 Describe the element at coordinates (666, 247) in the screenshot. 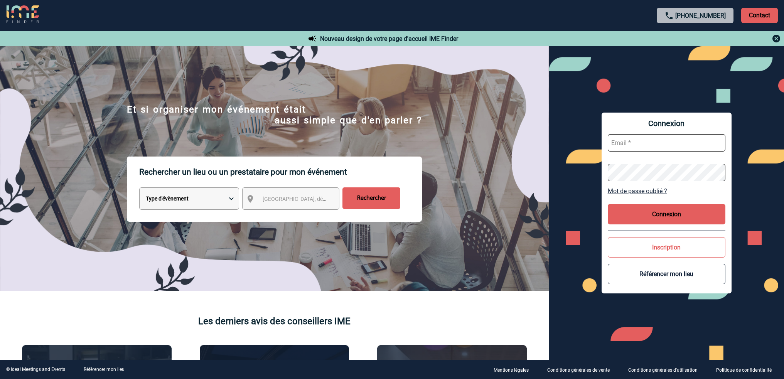

I see `button: Inscription` at that location.